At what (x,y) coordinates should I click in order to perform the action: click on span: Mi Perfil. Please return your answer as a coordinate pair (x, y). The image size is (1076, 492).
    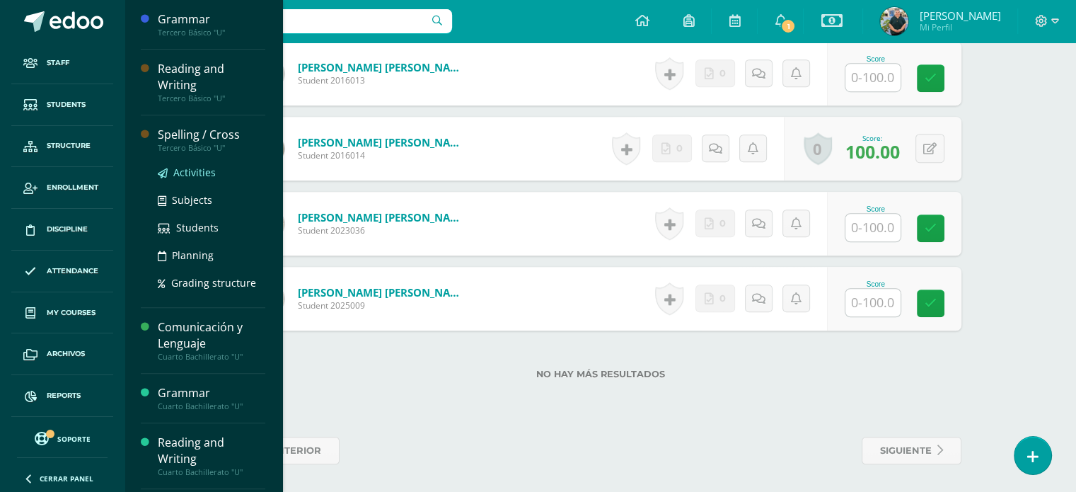
    Looking at the image, I should click on (960, 27).